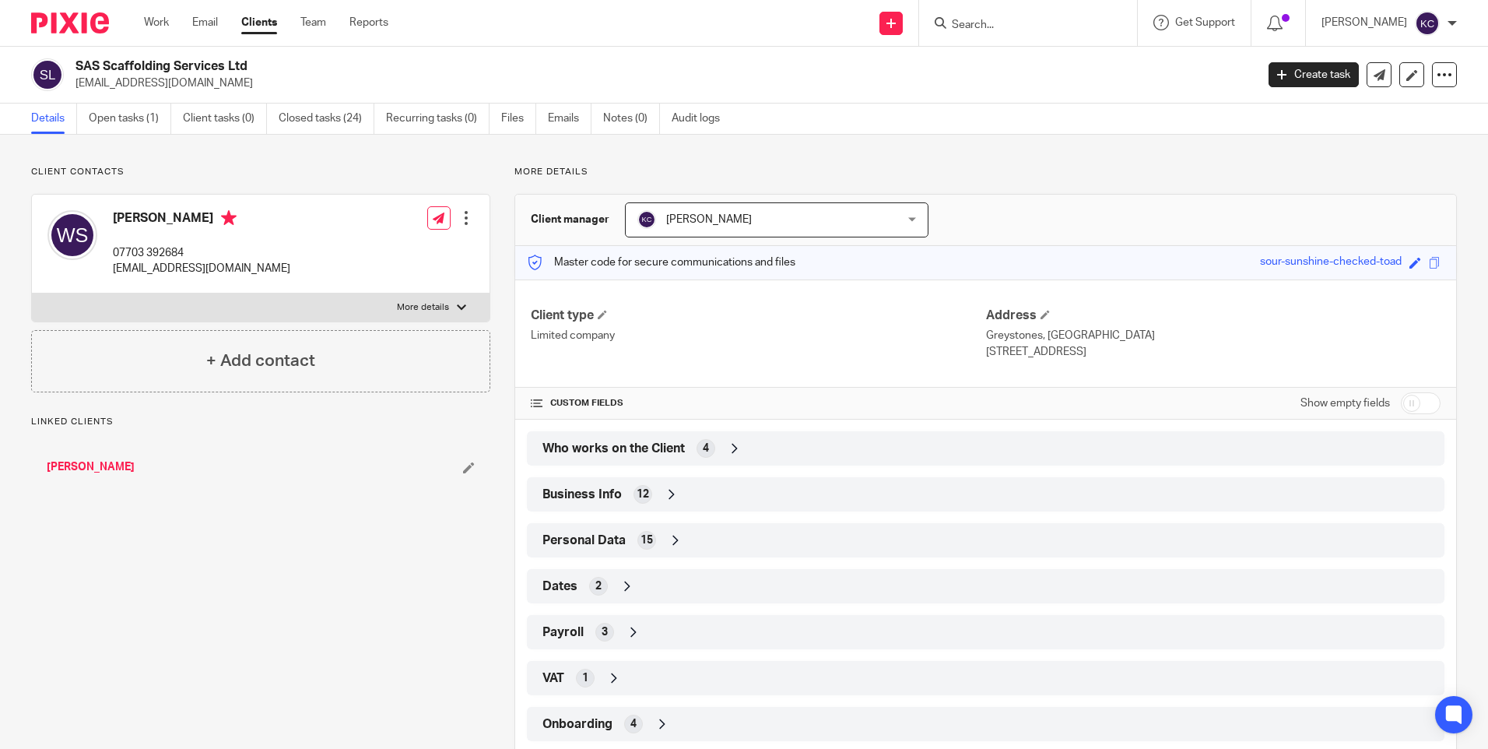  Describe the element at coordinates (563, 632) in the screenshot. I see `span: Payroll` at that location.